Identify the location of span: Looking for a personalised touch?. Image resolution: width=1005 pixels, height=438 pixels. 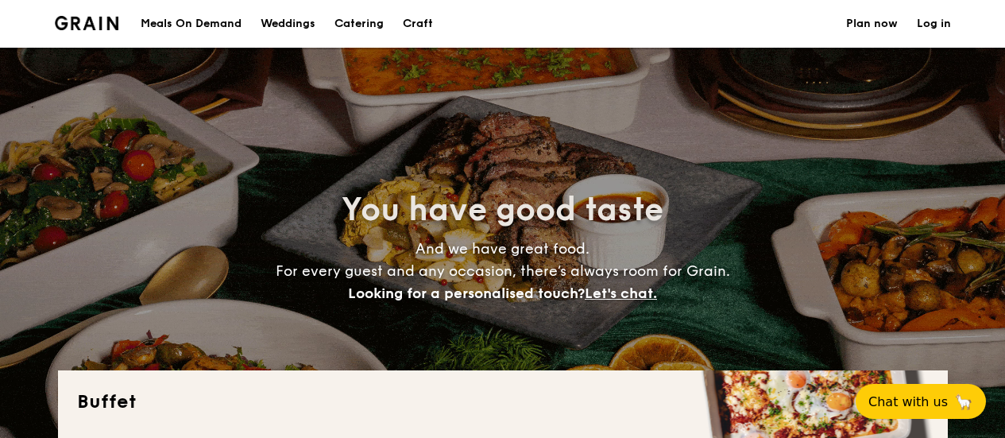
(467, 293).